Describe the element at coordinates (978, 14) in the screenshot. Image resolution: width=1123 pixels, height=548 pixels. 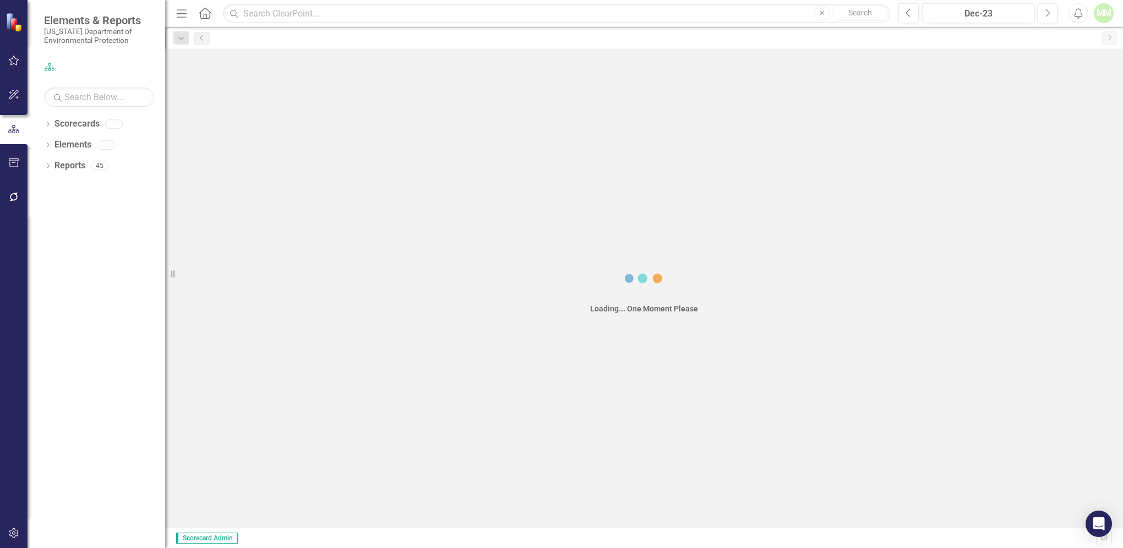
I see `div: Dec-23` at that location.